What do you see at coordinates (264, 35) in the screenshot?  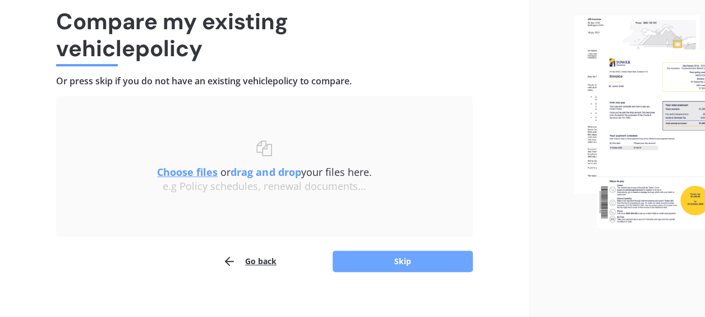 I see `h1: Compare my existing vehicle policy` at bounding box center [264, 35].